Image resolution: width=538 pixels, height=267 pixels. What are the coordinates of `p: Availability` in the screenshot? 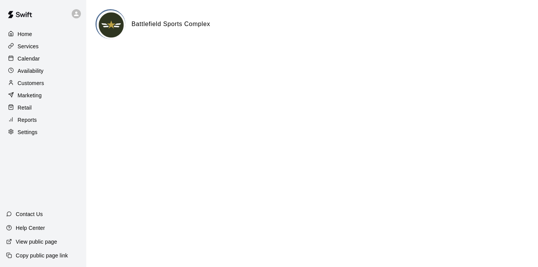 It's located at (31, 71).